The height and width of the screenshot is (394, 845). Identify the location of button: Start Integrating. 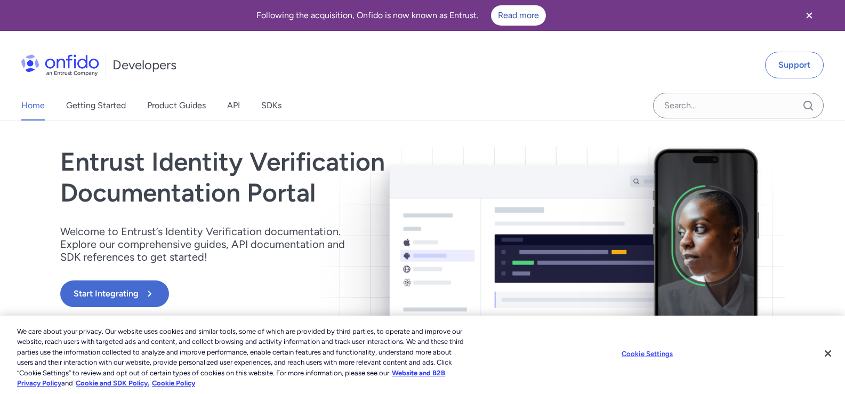
(115, 294).